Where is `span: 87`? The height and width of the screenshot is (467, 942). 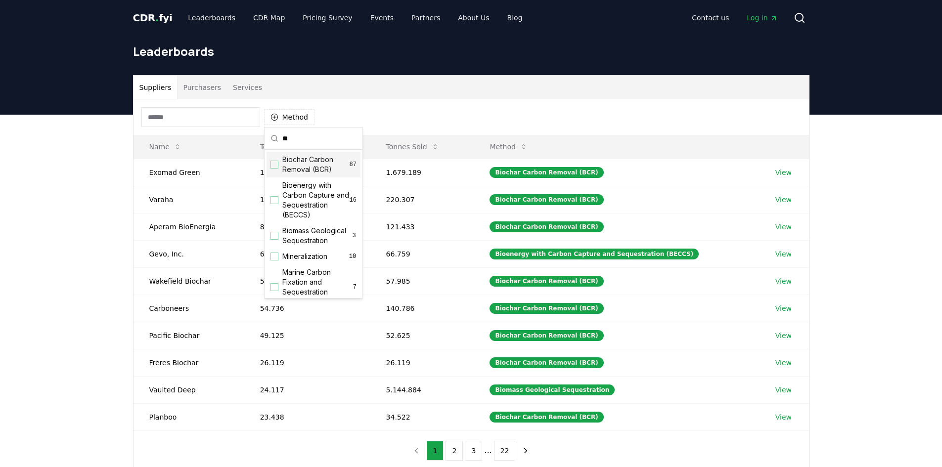
span: 87 is located at coordinates (353, 165).